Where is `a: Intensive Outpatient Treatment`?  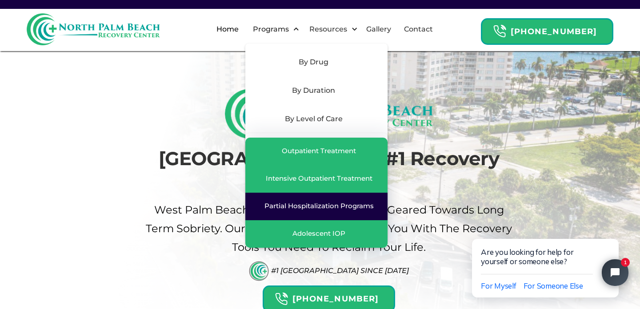 a: Intensive Outpatient Treatment is located at coordinates (317, 179).